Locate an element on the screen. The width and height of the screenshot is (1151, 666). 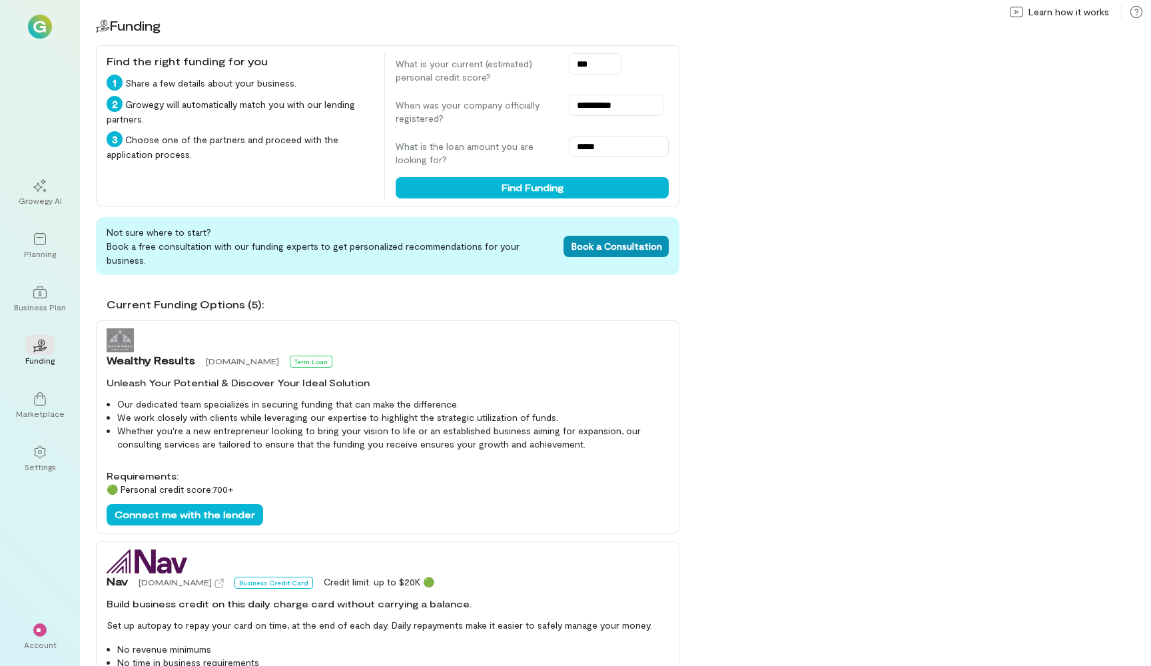
div: Business Plan is located at coordinates (40, 307).